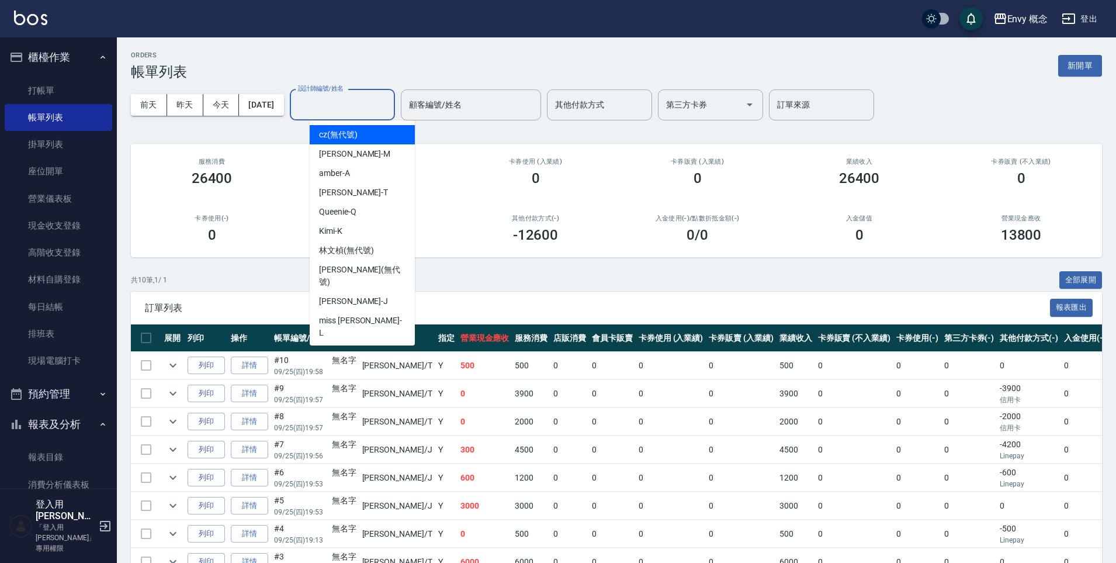 This screenshot has width=1116, height=563. Describe the element at coordinates (58, 91) in the screenshot. I see `a: 打帳單` at that location.